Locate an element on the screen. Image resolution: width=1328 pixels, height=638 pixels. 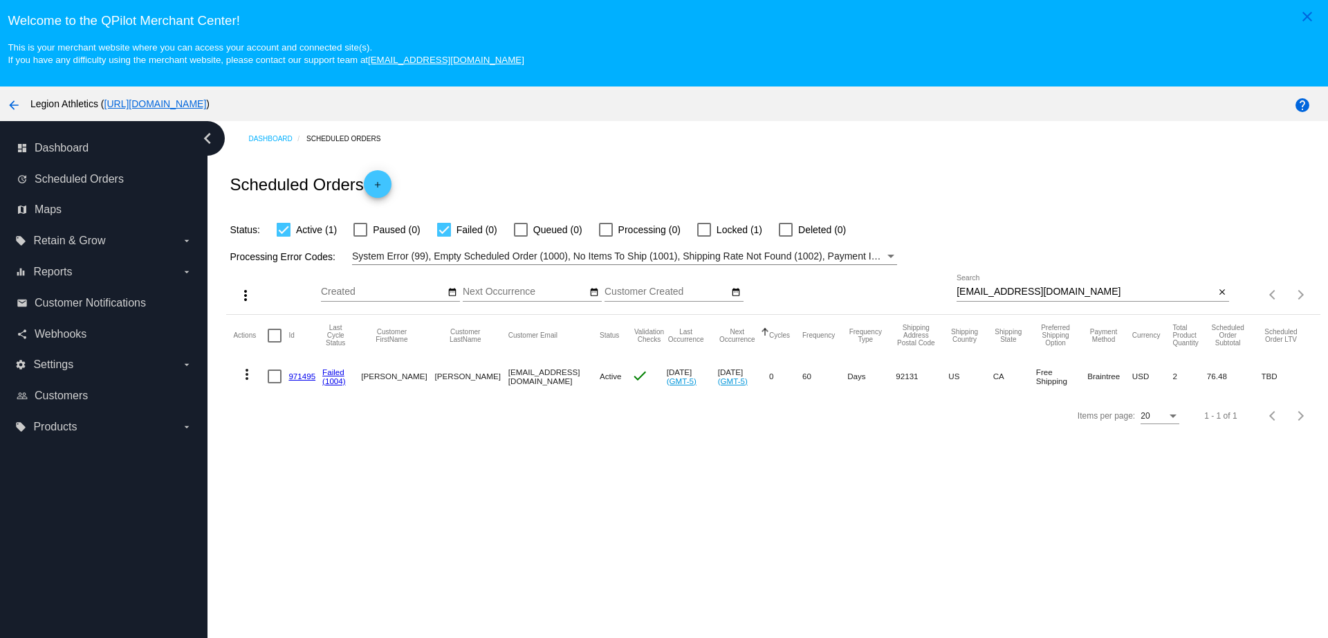
a: dashboard Dashboard is located at coordinates (104, 148).